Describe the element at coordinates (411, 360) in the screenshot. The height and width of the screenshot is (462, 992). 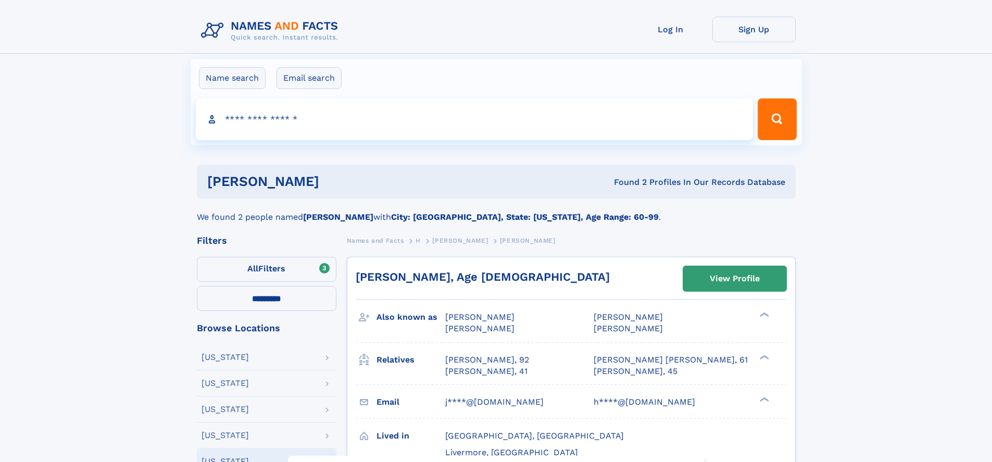
I see `h3: Relatives` at that location.